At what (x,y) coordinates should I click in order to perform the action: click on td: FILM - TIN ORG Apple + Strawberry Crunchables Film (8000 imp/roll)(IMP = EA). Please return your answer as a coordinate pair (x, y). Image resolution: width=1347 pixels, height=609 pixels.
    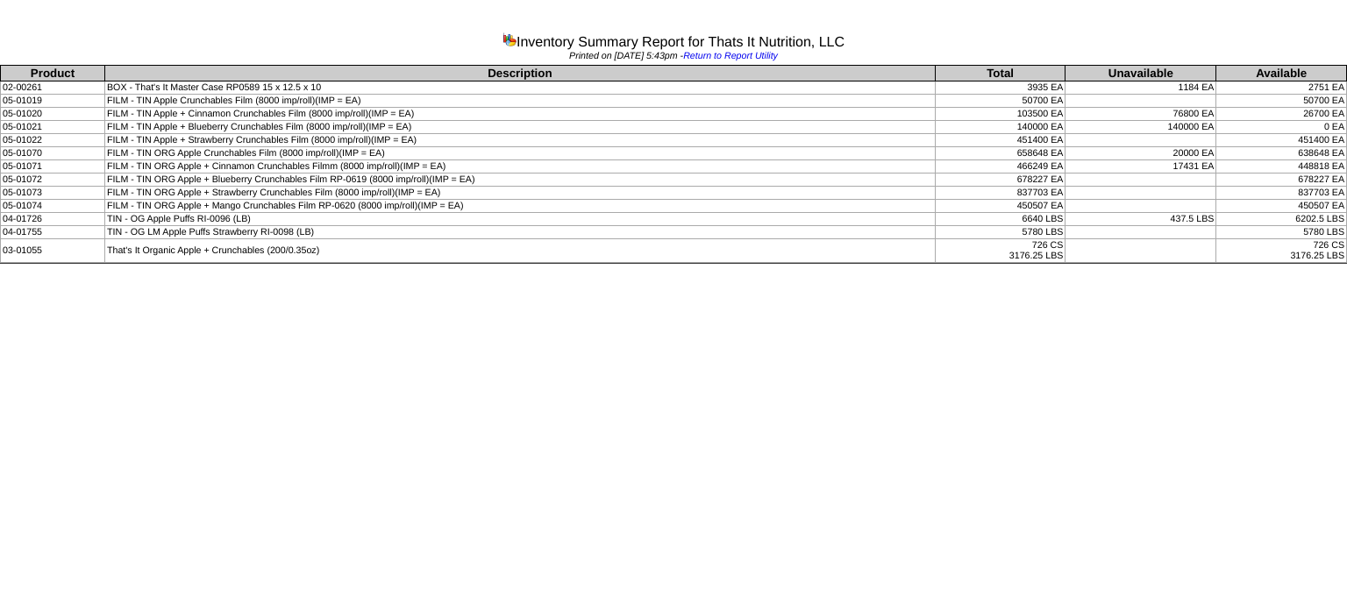
    Looking at the image, I should click on (520, 193).